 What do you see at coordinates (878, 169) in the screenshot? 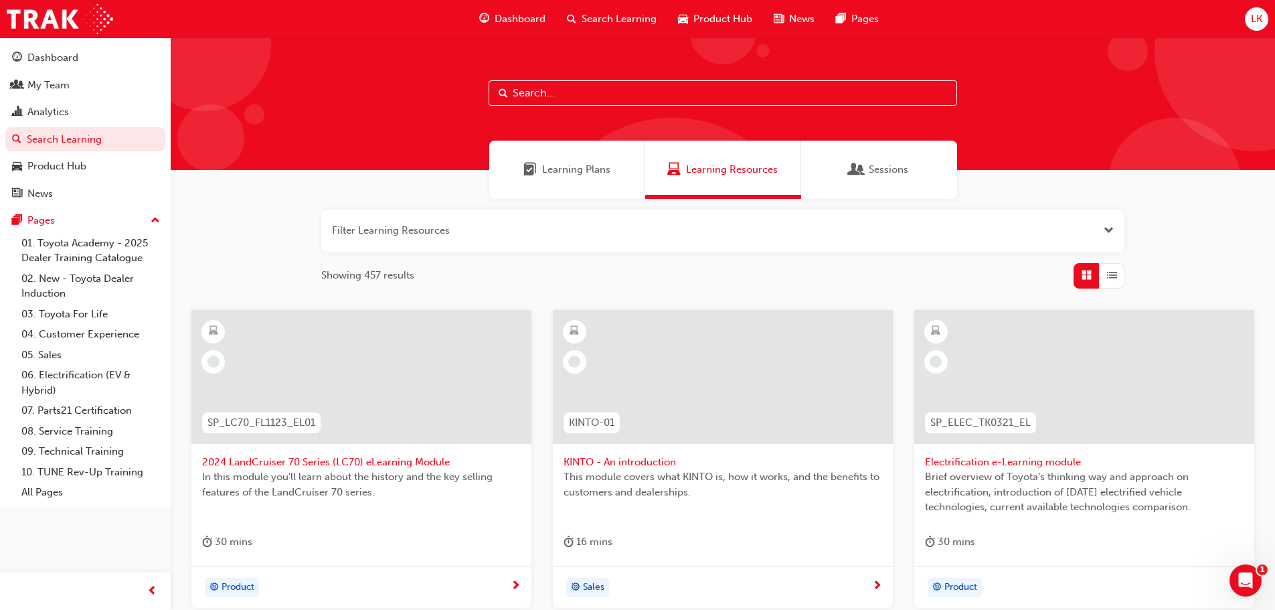
I see `a: SessionsSessions` at bounding box center [878, 169].